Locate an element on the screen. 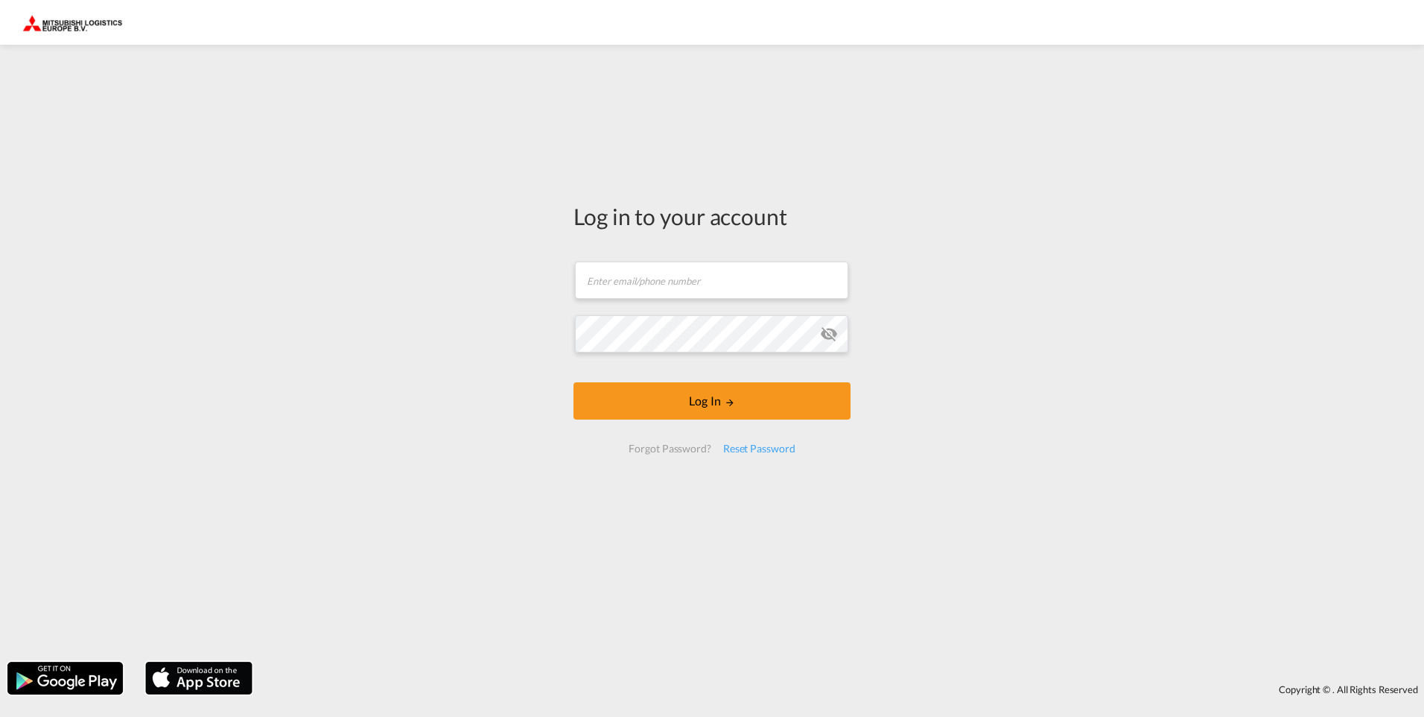 The width and height of the screenshot is (1424, 717). div: Log in to your account is located at coordinates (712, 216).